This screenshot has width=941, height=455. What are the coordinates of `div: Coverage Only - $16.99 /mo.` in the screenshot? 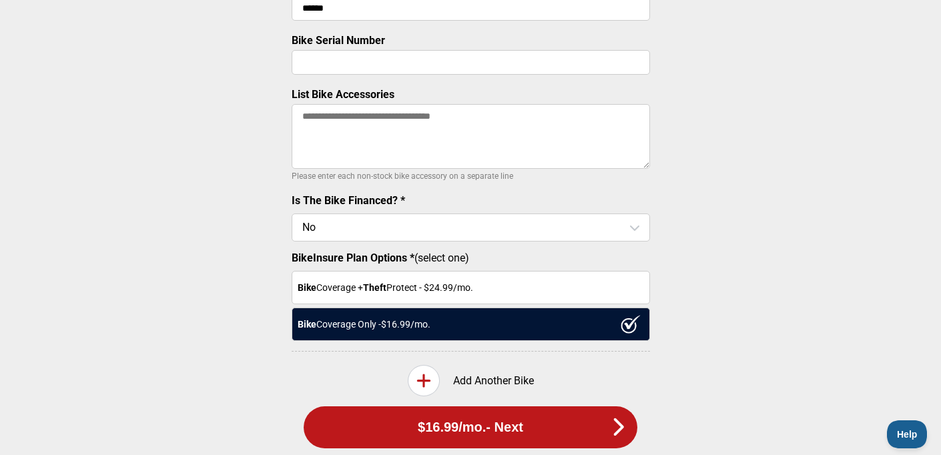 It's located at (470, 324).